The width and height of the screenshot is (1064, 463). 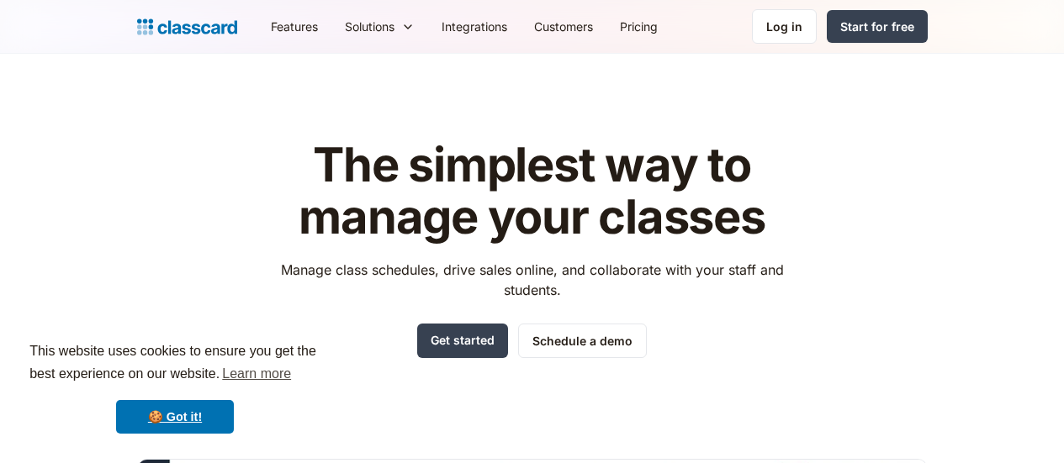 What do you see at coordinates (877, 26) in the screenshot?
I see `a: Start for free` at bounding box center [877, 26].